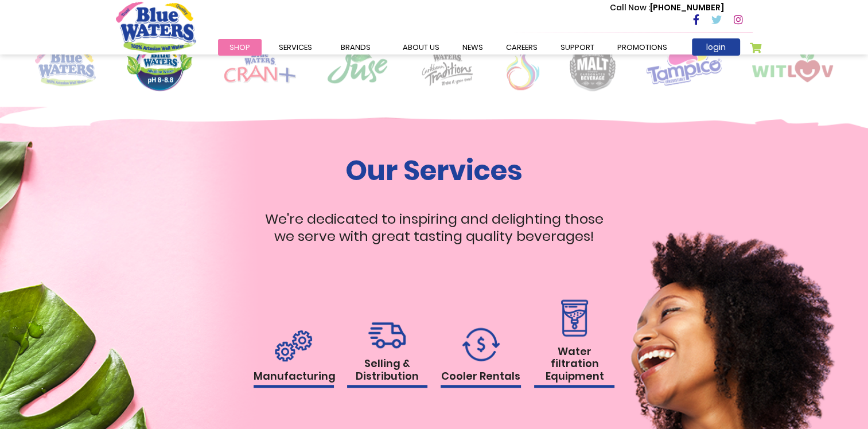 The image size is (868, 429). I want to click on a: Water filtration Equipment, so click(574, 344).